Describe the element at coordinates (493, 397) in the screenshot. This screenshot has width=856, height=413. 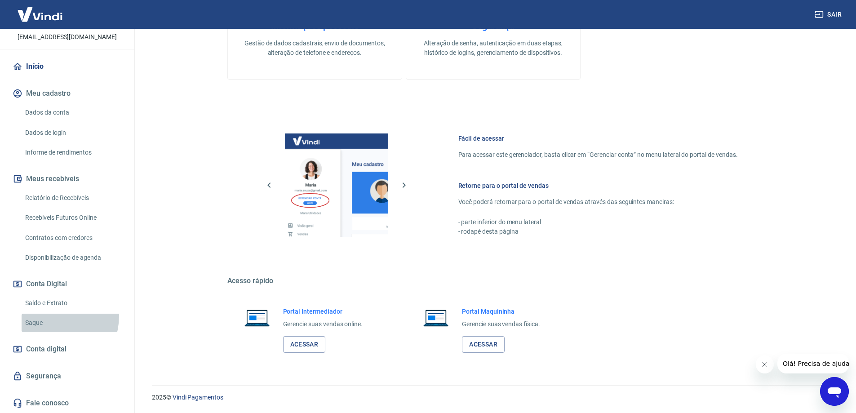
I see `p: 2025 ©` at that location.